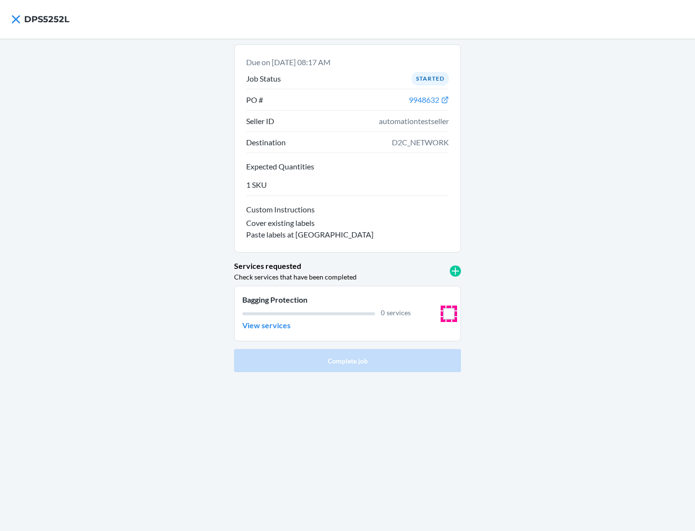 The height and width of the screenshot is (531, 695). I want to click on h4: DPS5252L, so click(47, 19).